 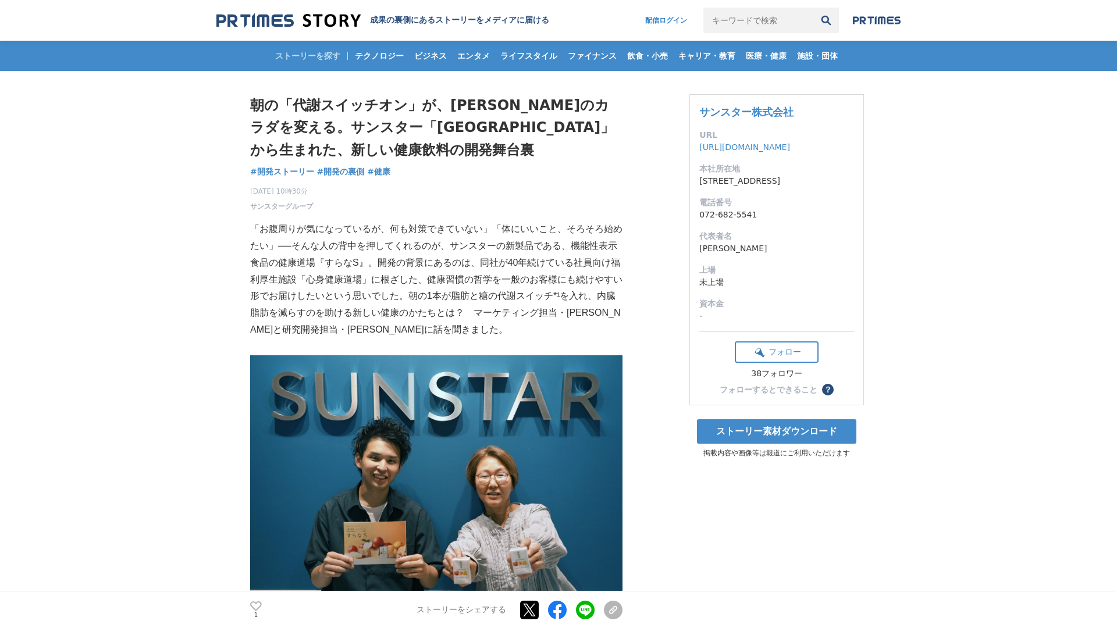 What do you see at coordinates (817, 56) in the screenshot?
I see `span: 施設・団体` at bounding box center [817, 56].